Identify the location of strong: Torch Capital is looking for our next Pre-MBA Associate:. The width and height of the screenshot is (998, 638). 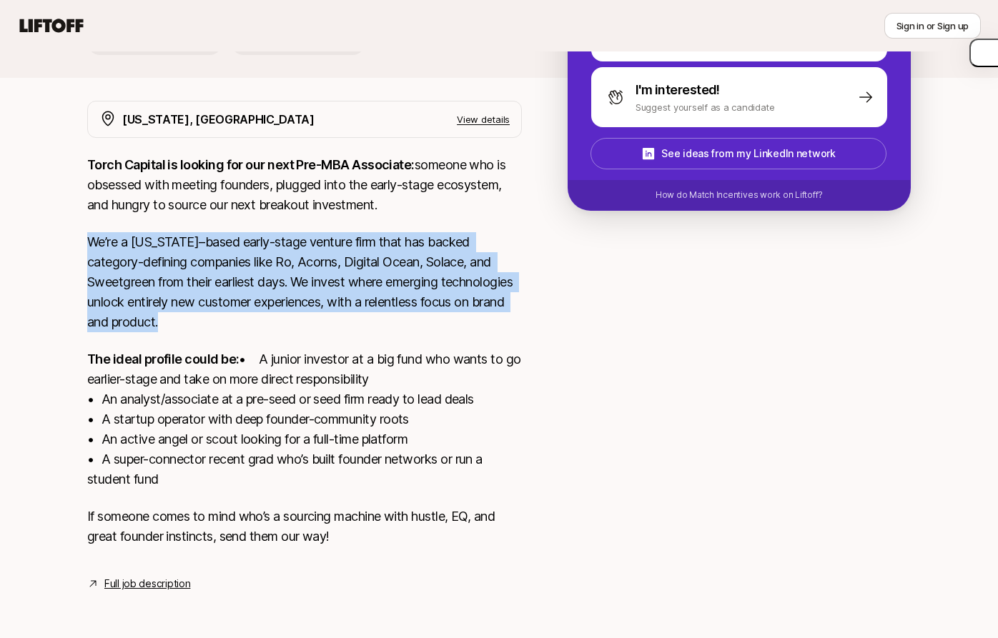
(251, 164).